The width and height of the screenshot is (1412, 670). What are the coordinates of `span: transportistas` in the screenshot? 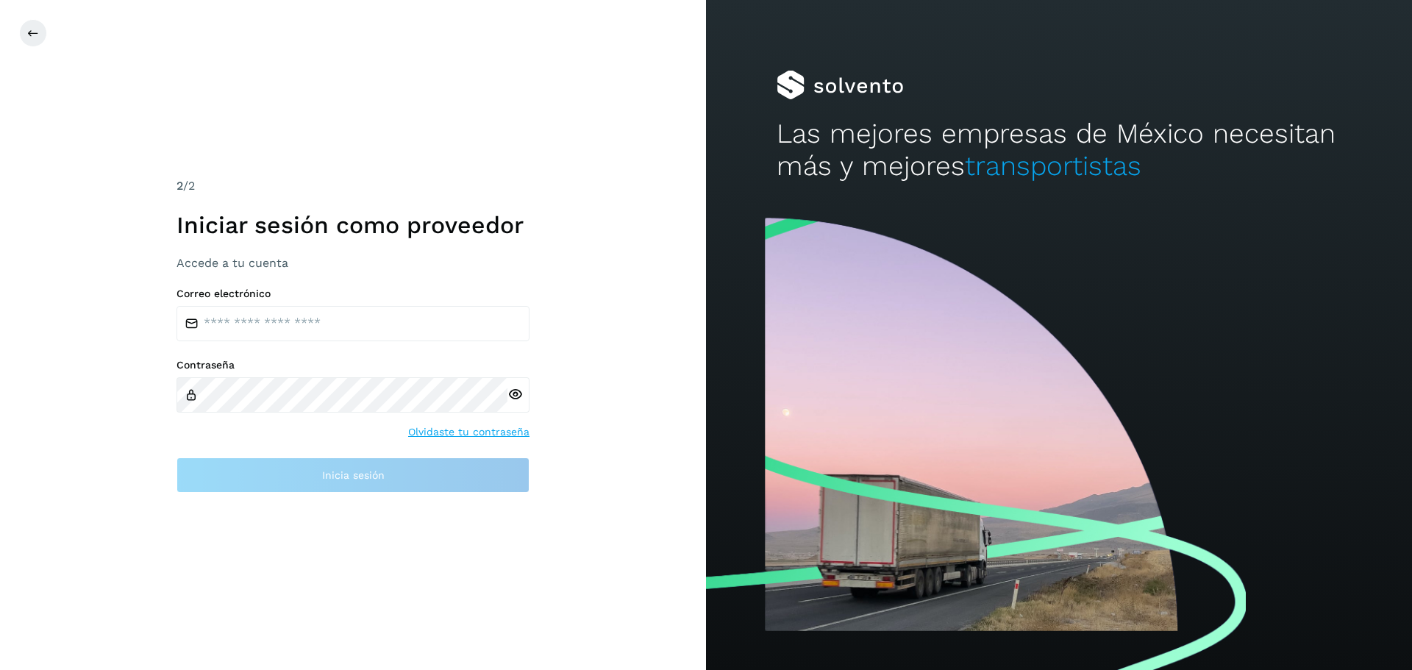 It's located at (1053, 165).